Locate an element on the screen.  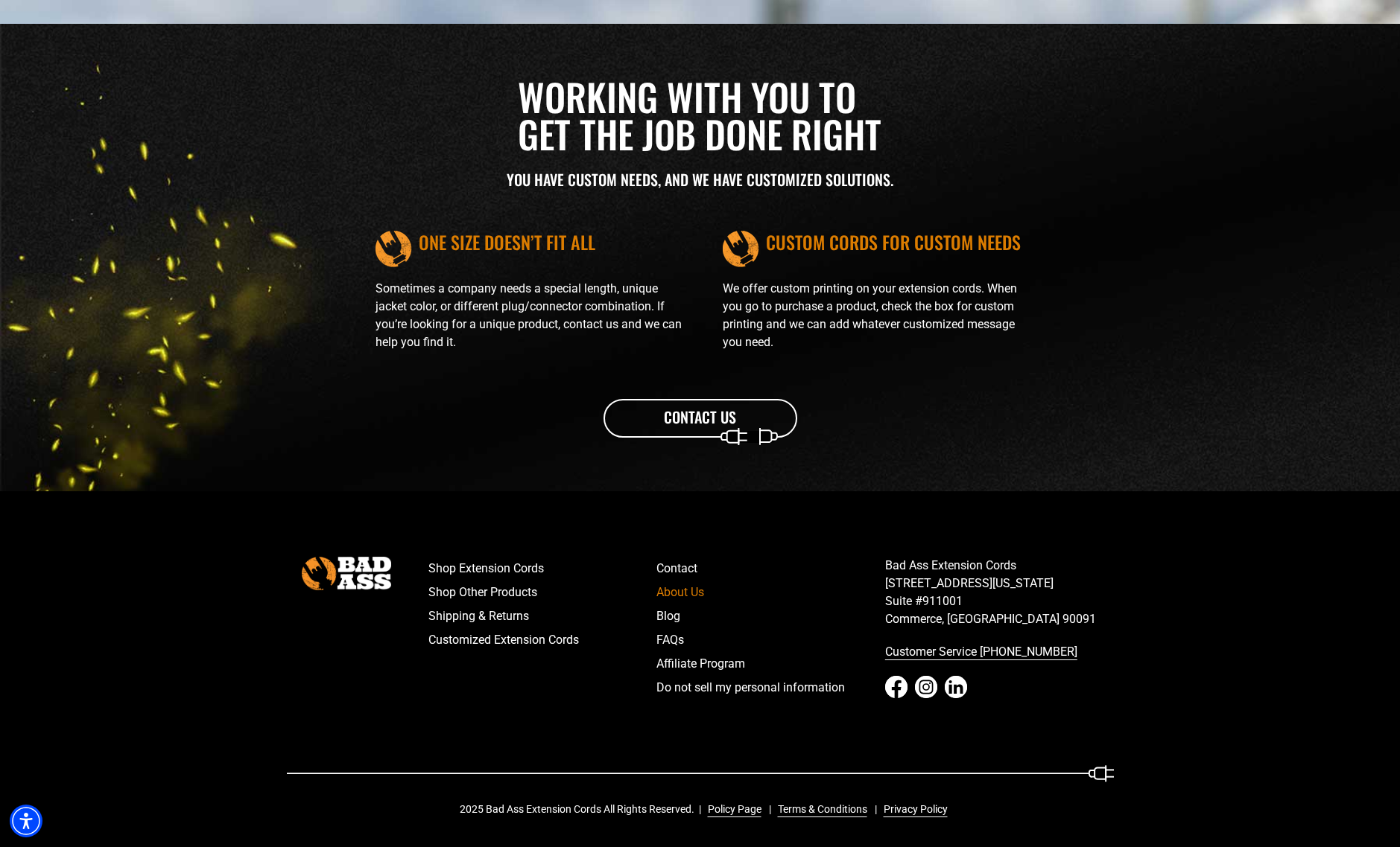
a: Shop Extension Cords is located at coordinates (542, 569).